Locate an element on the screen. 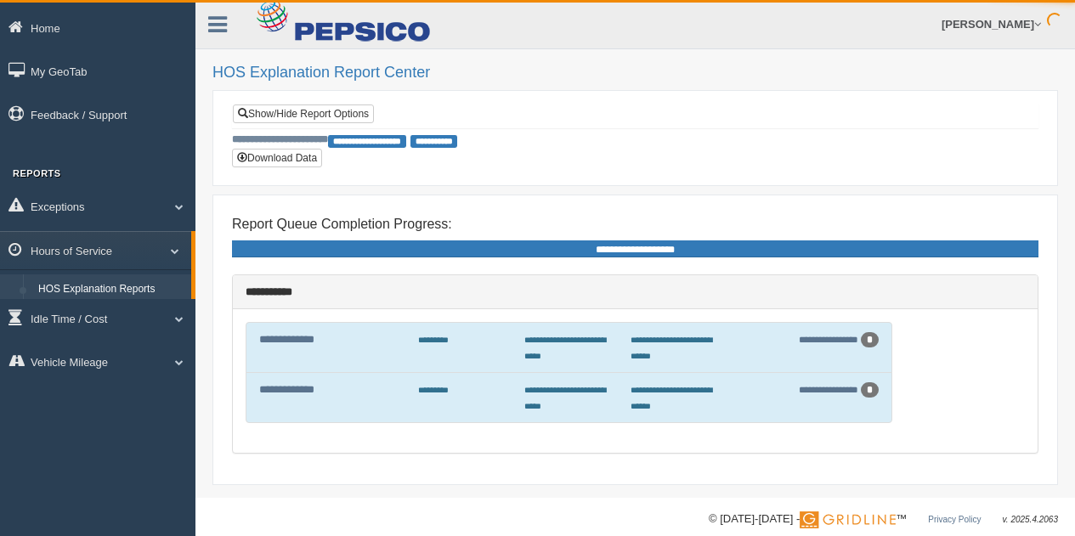  h4: Report Queue Completion Progress: is located at coordinates (635, 224).